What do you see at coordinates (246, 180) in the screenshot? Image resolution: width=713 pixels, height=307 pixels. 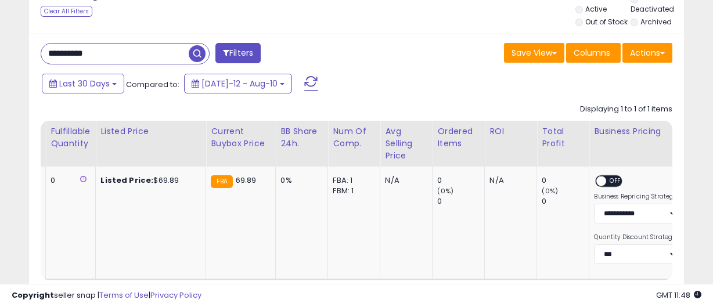 I see `span: 69.89` at bounding box center [246, 180].